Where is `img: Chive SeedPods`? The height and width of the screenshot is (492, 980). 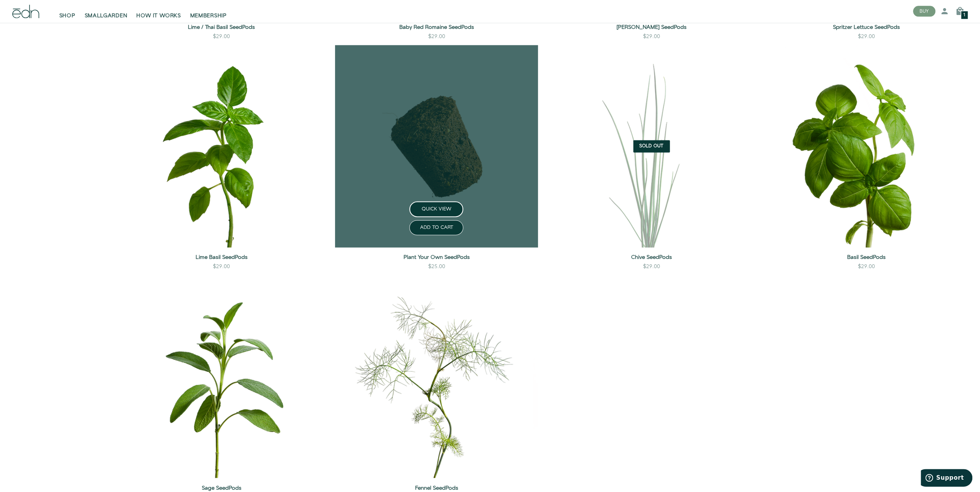 img: Chive SeedPods is located at coordinates (651, 146).